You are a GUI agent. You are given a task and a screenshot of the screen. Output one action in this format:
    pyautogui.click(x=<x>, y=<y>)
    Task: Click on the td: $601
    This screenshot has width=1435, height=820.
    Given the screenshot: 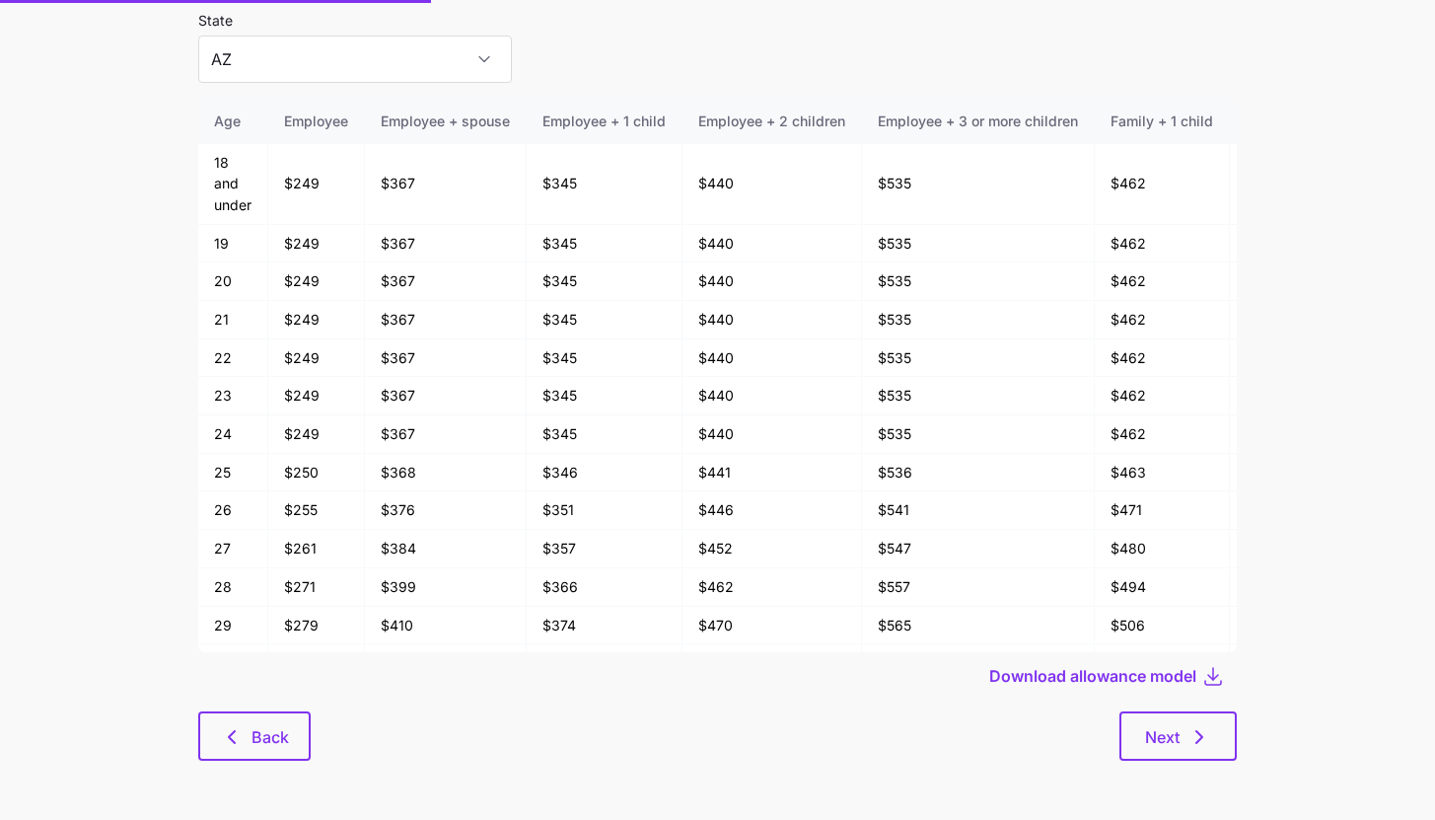 What is the action you would take?
    pyautogui.click(x=1309, y=625)
    